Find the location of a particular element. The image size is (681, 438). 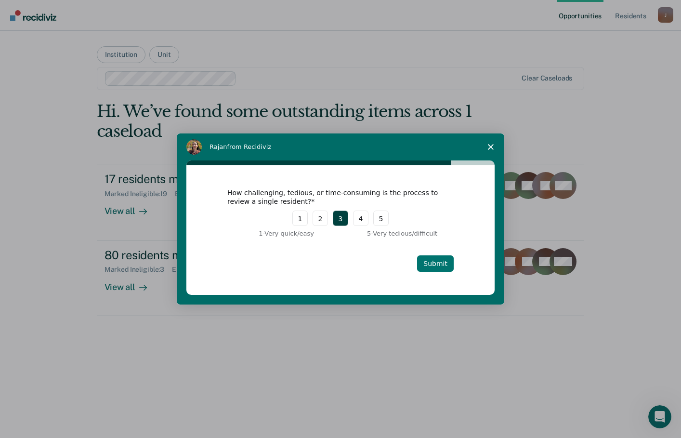

div: 1 - Very quick/easy is located at coordinates (271, 233).